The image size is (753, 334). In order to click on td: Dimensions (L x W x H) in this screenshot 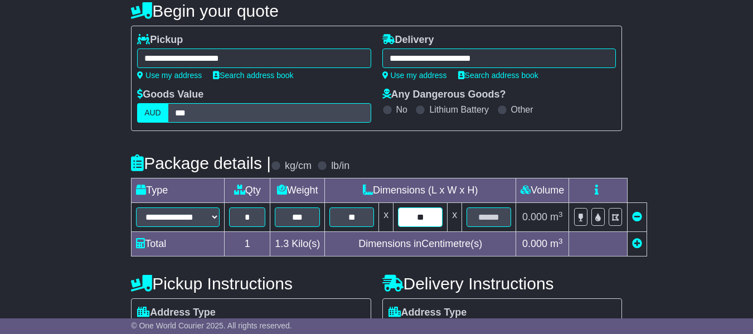, I will do `click(420, 190)`.